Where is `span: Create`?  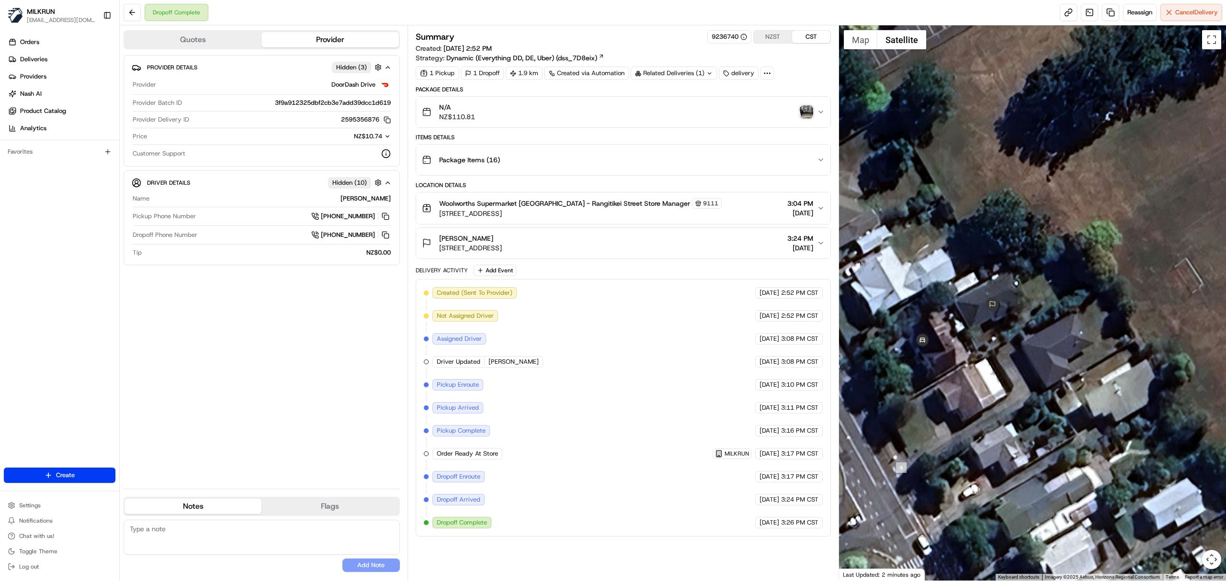
span: Create is located at coordinates (65, 475).